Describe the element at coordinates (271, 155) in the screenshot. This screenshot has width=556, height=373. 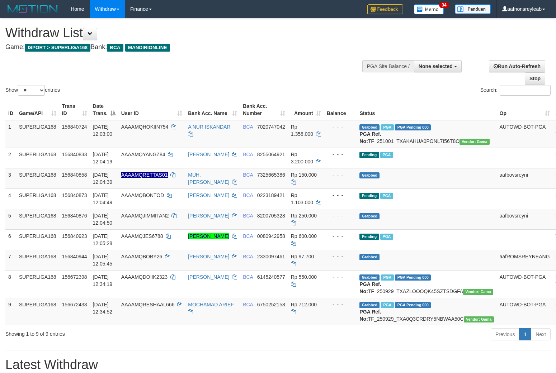
I see `span: Copy 8255064921 to clipboard` at that location.